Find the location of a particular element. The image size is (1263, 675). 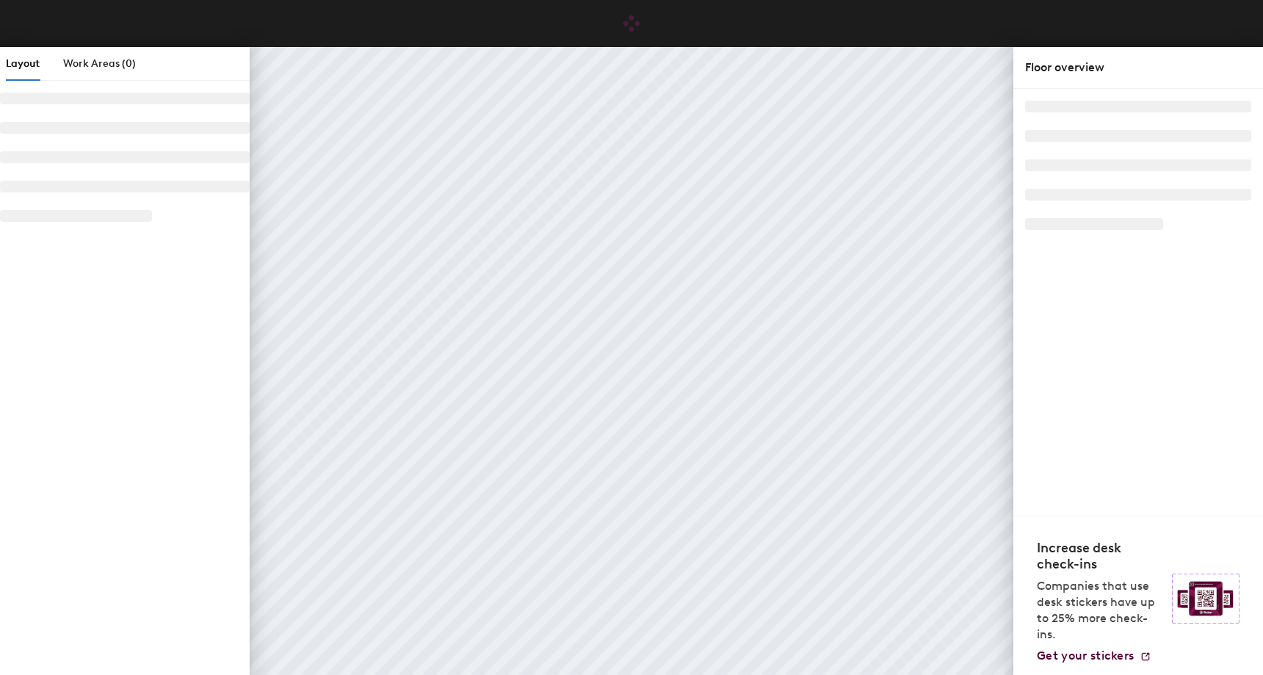

h4: Increase desk check-ins is located at coordinates (1100, 556).